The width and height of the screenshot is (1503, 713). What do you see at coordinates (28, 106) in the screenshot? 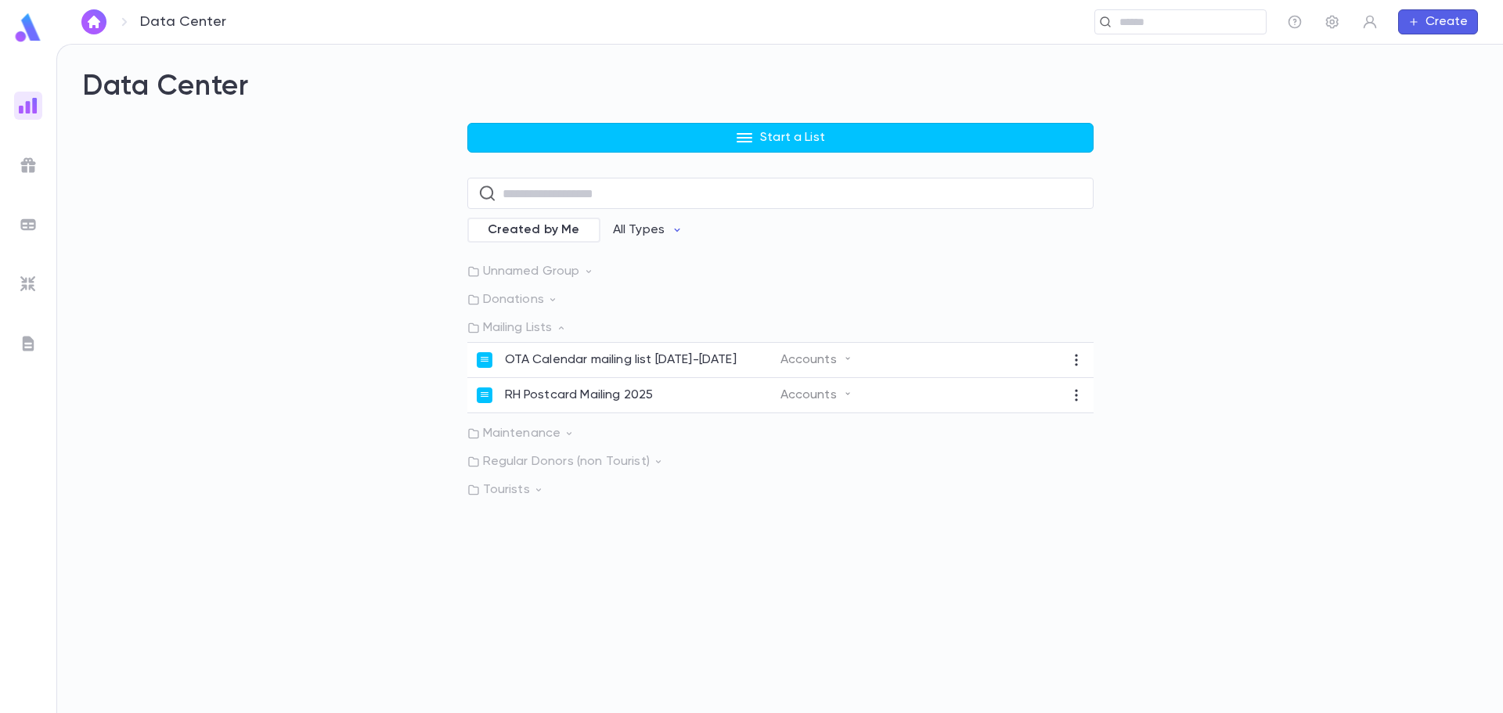
I see `img: reports_gradient.dbe2566a39951672bc459a78b45e2f92.svg` at bounding box center [28, 106].